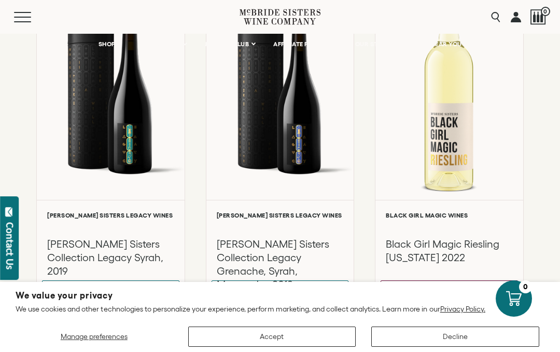 The height and width of the screenshot is (352, 560). I want to click on span: OUR STORY, so click(374, 44).